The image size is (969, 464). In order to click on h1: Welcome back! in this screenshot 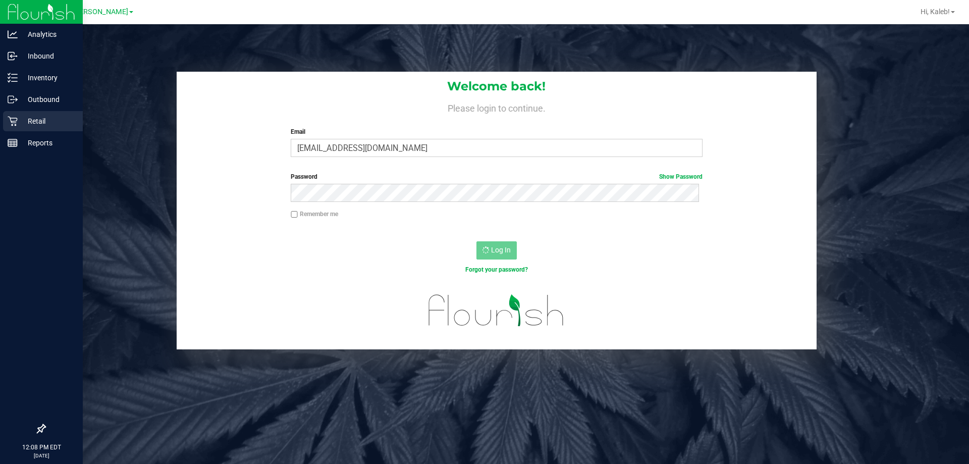, I will do `click(496, 86)`.